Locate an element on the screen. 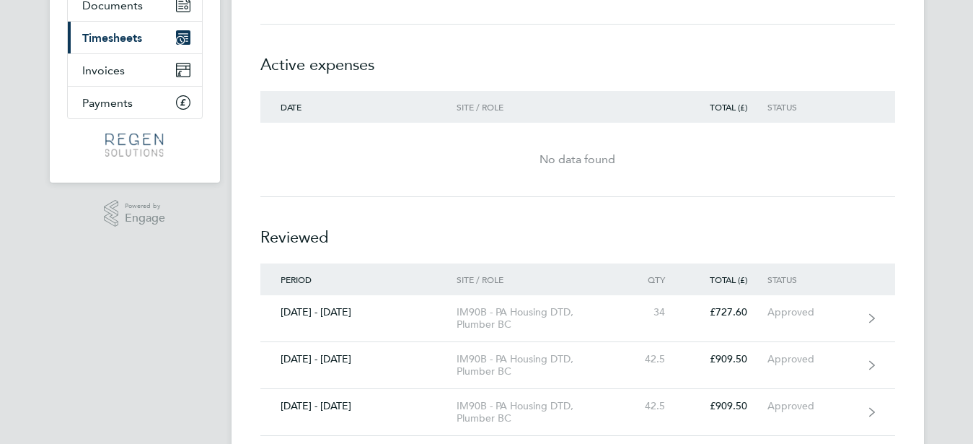 The width and height of the screenshot is (973, 444). span: Timesheets is located at coordinates (112, 38).